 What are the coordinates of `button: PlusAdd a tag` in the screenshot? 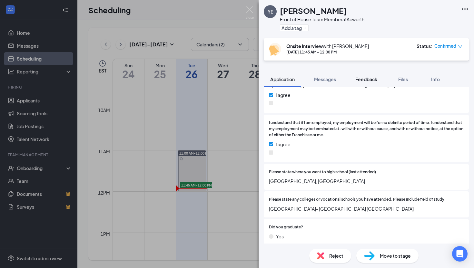 It's located at (294, 28).